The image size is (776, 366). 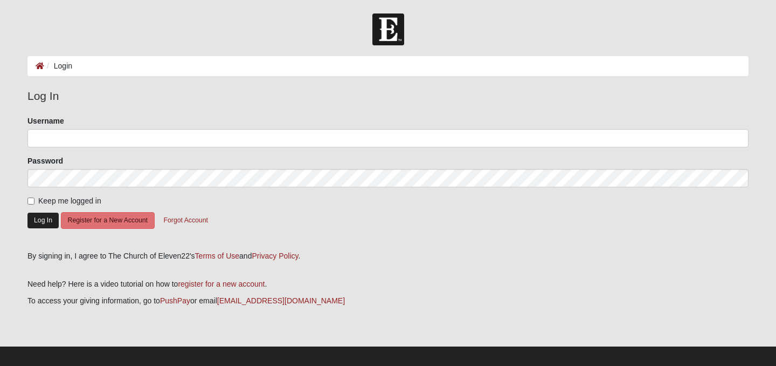 I want to click on li: Login, so click(x=58, y=66).